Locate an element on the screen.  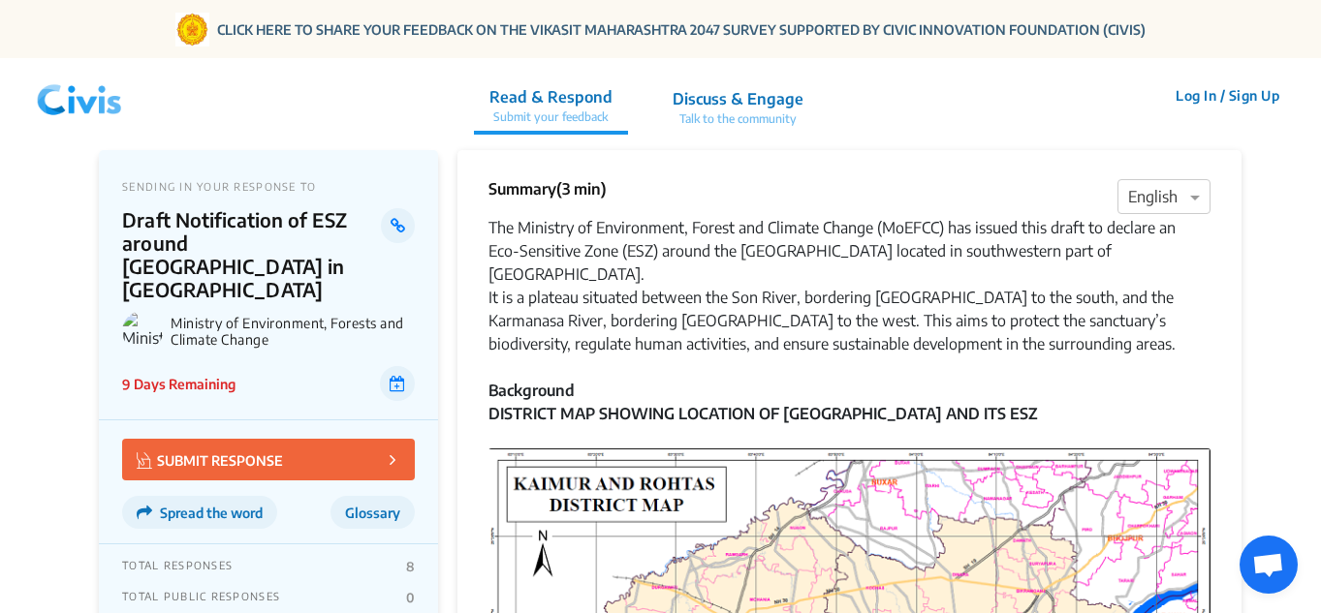
p: 8 is located at coordinates (410, 567).